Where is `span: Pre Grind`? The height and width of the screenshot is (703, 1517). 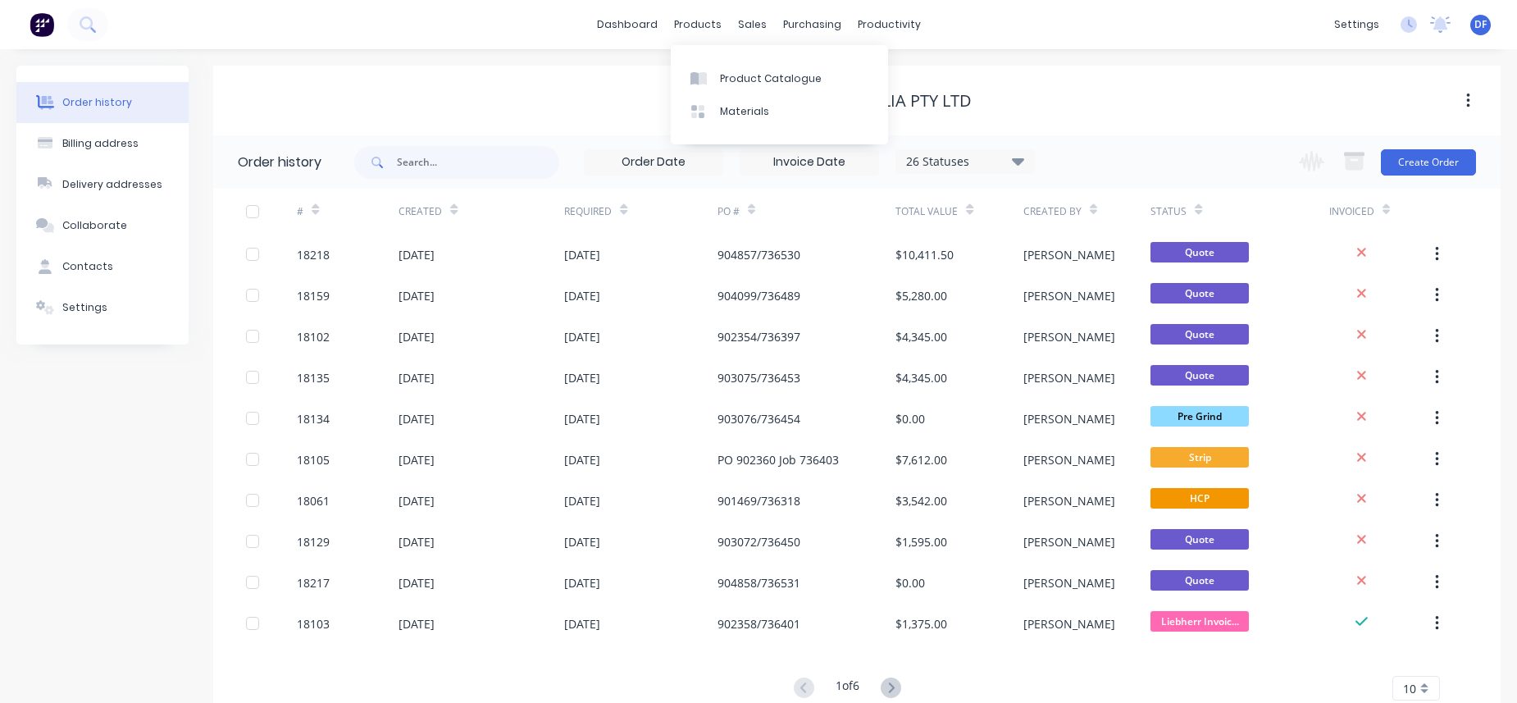 span: Pre Grind is located at coordinates (1200, 416).